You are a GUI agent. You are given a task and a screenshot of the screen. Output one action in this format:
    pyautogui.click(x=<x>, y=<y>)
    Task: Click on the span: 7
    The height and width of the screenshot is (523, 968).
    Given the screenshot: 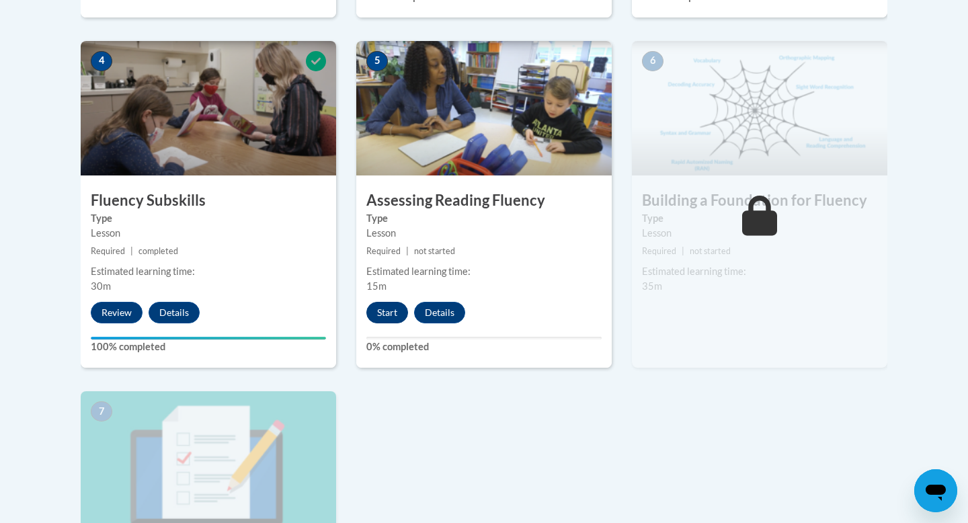 What is the action you would take?
    pyautogui.click(x=102, y=411)
    